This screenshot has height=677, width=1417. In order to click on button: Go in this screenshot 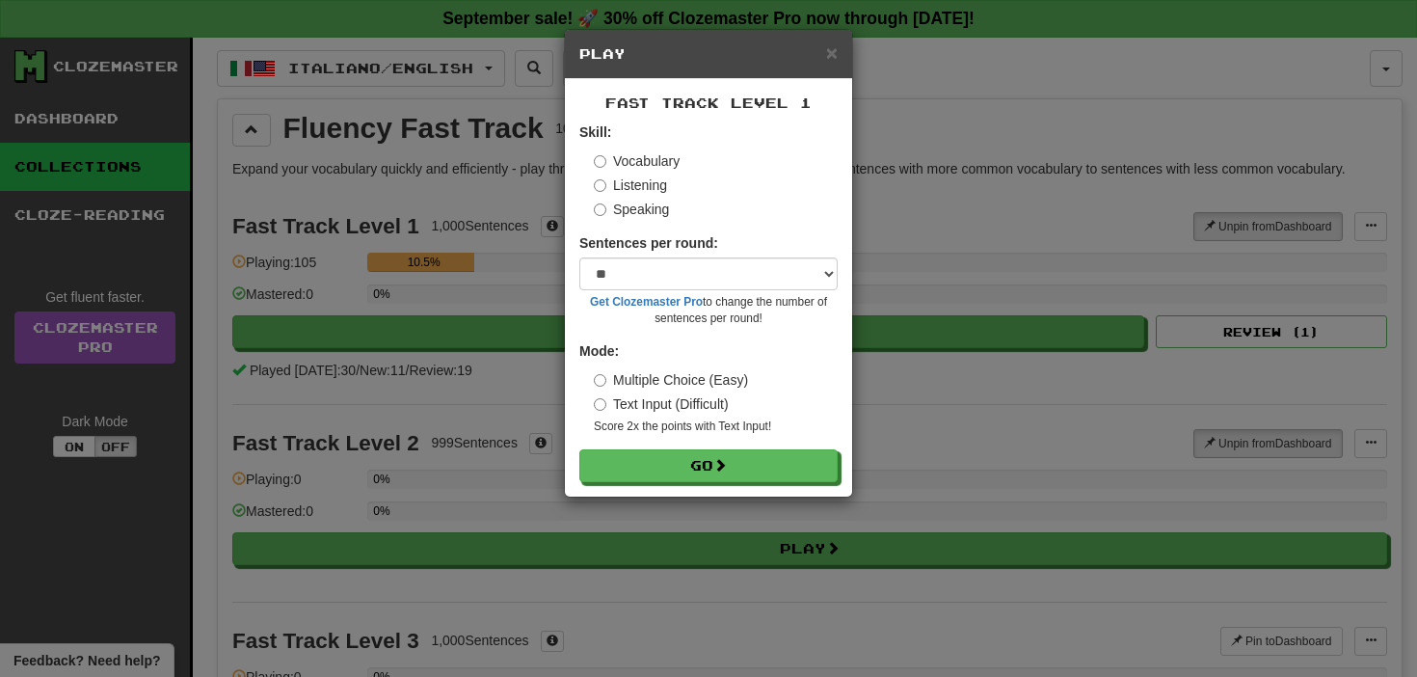, I will do `click(709, 466)`.